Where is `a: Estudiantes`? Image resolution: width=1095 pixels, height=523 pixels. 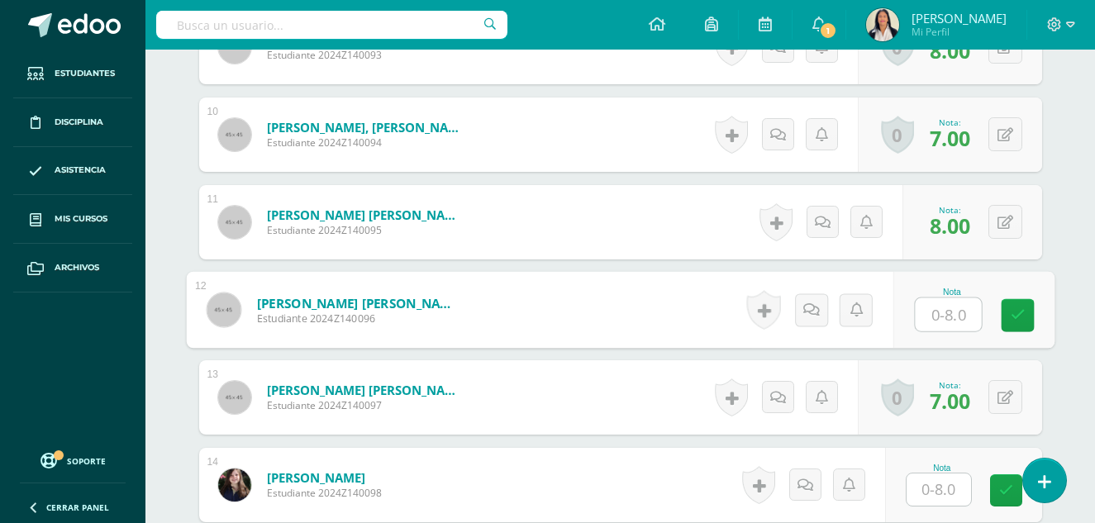 a: Estudiantes is located at coordinates (73, 74).